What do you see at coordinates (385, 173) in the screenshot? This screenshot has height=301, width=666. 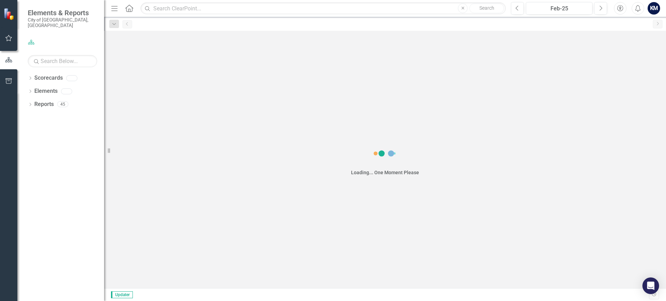 I see `div: Loading... One Moment Please` at bounding box center [385, 173].